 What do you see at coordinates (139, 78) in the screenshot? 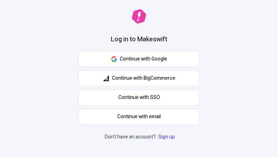
I see `button: Continue with BigCommerce` at bounding box center [139, 78].